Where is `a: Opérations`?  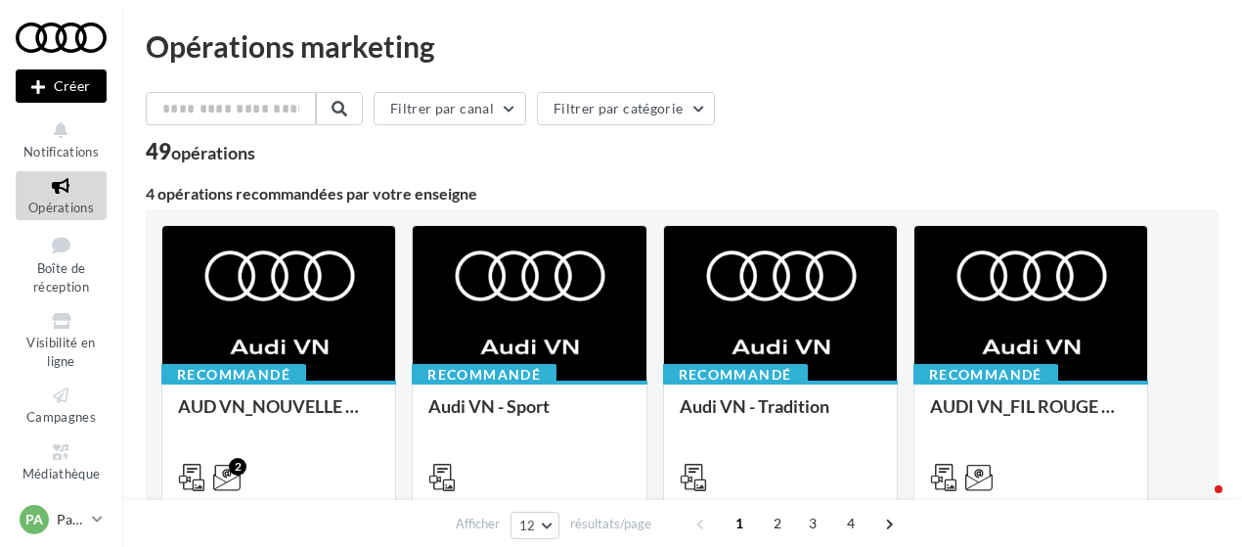
a: Opérations is located at coordinates (61, 195).